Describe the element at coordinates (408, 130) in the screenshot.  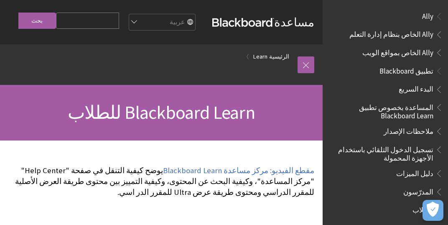
I see `span: ملاحظات الإصدار` at that location.